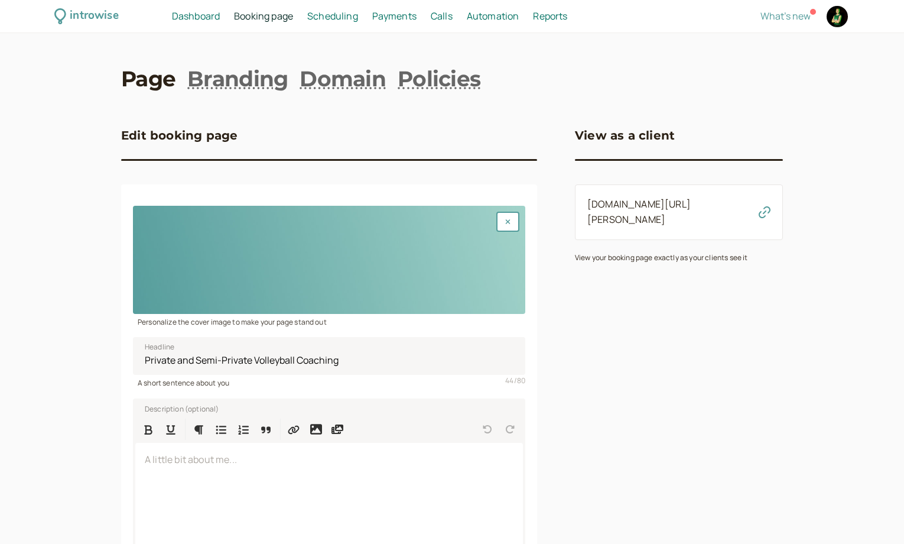 This screenshot has height=544, width=904. Describe the element at coordinates (550, 17) in the screenshot. I see `a: Reports` at that location.